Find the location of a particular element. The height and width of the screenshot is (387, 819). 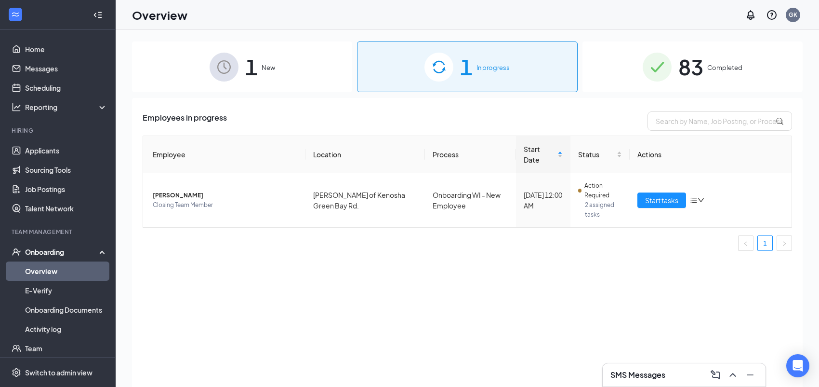

a: Applicants is located at coordinates (66, 150).